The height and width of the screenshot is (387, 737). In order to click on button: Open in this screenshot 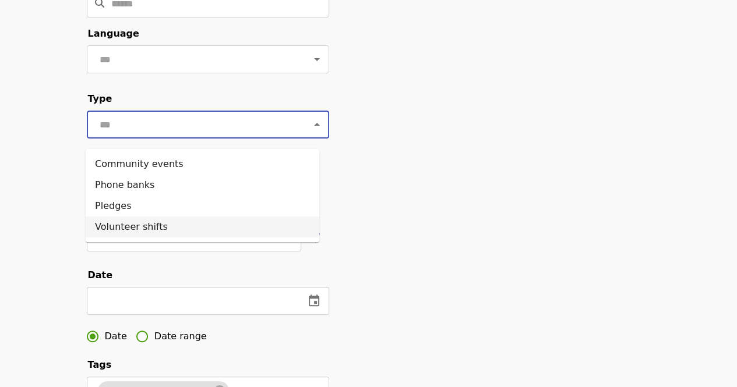, I will do `click(317, 59)`.